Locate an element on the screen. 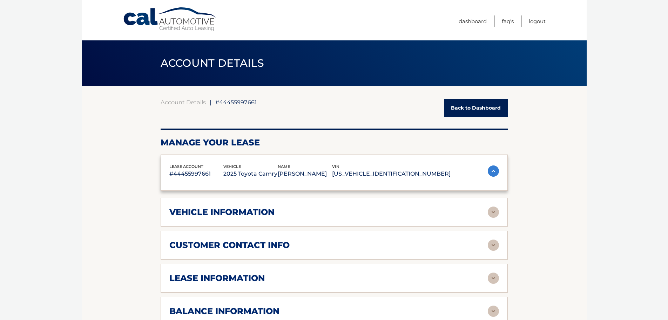 This screenshot has width=668, height=320. a: Account Details is located at coordinates (183, 102).